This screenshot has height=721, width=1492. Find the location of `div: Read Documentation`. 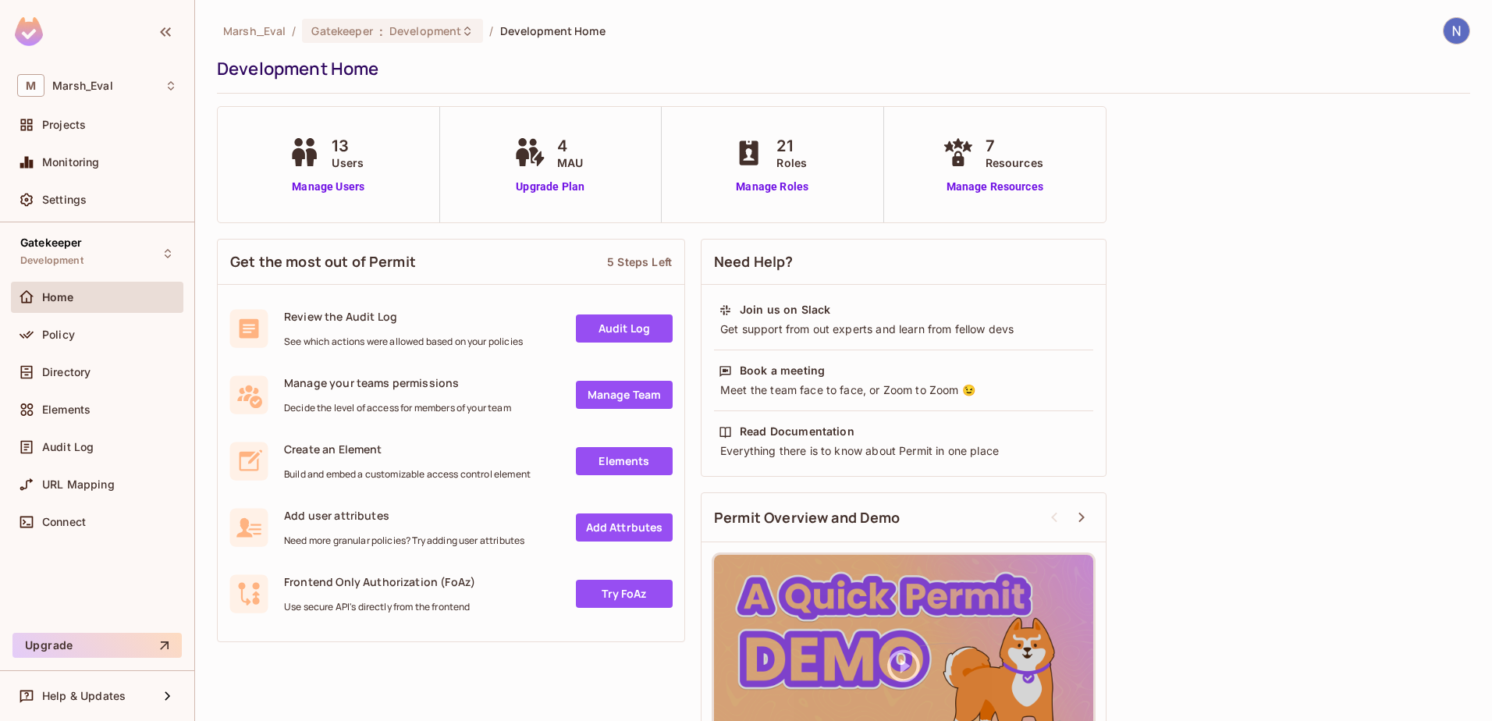

div: Read Documentation is located at coordinates (797, 432).